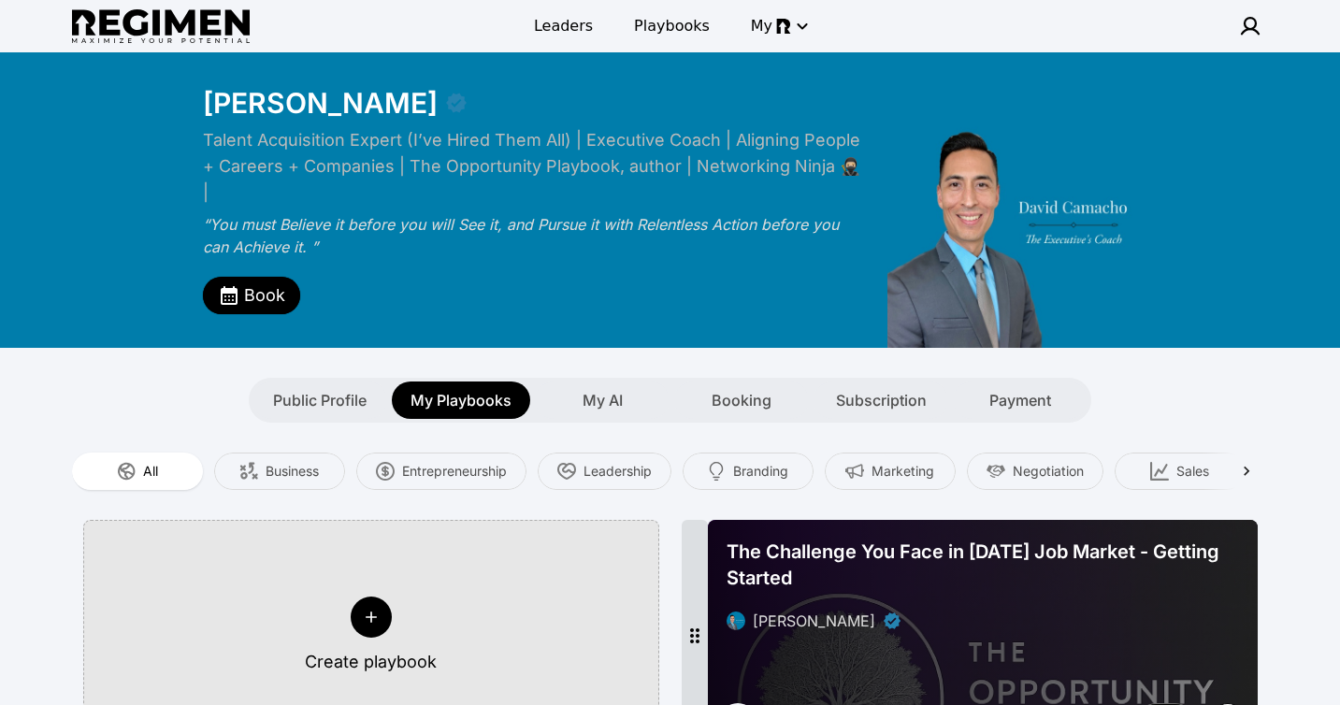 This screenshot has height=705, width=1340. I want to click on img: Entrepreneurship, so click(385, 471).